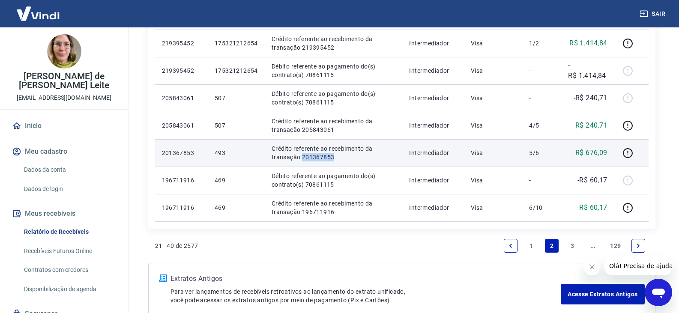  What do you see at coordinates (511, 246) in the screenshot?
I see `a: Previous page` at bounding box center [511, 246].